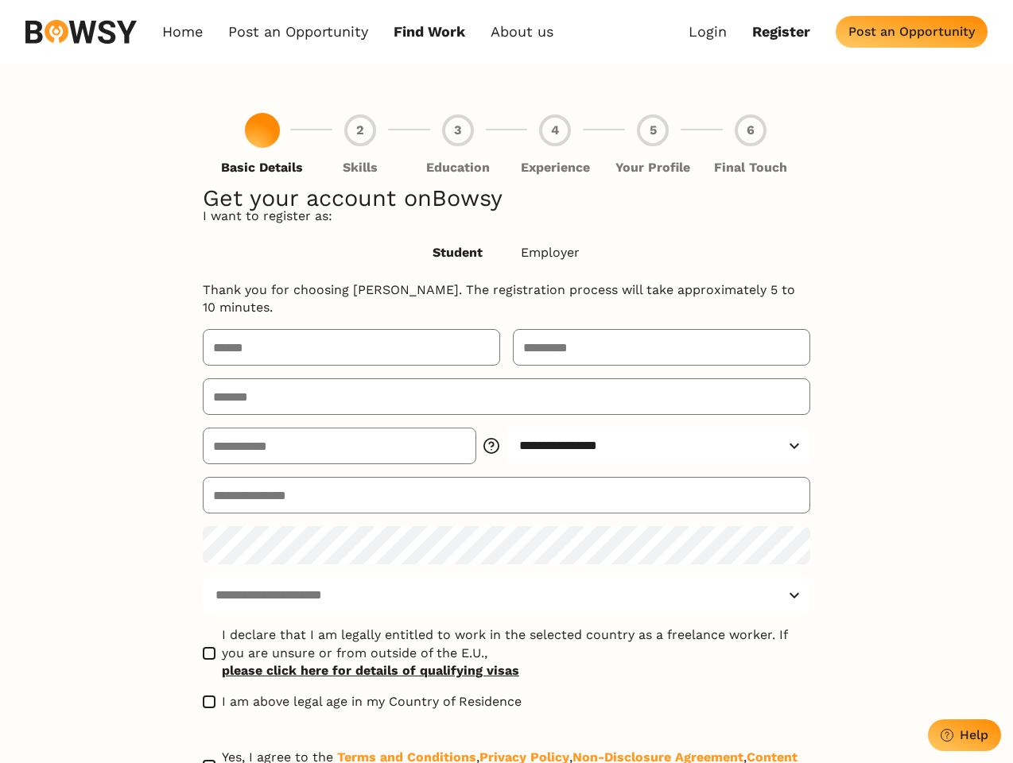  I want to click on a: Register, so click(781, 32).